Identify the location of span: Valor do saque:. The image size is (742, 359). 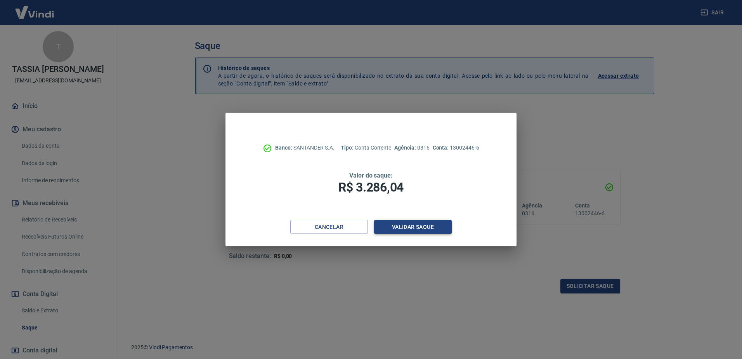
(371, 175).